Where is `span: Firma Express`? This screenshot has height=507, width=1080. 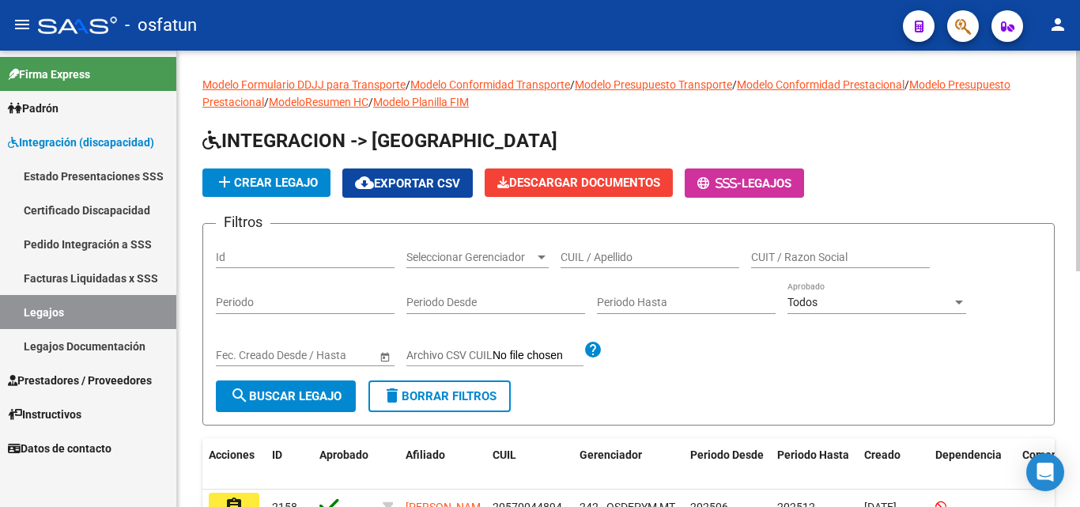
span: Firma Express is located at coordinates (49, 74).